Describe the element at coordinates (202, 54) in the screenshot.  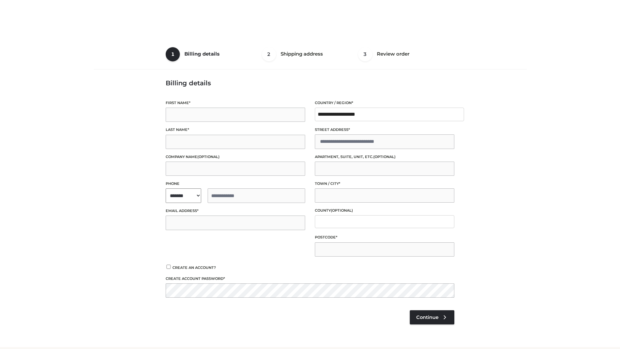
I see `span: Billing details` at that location.